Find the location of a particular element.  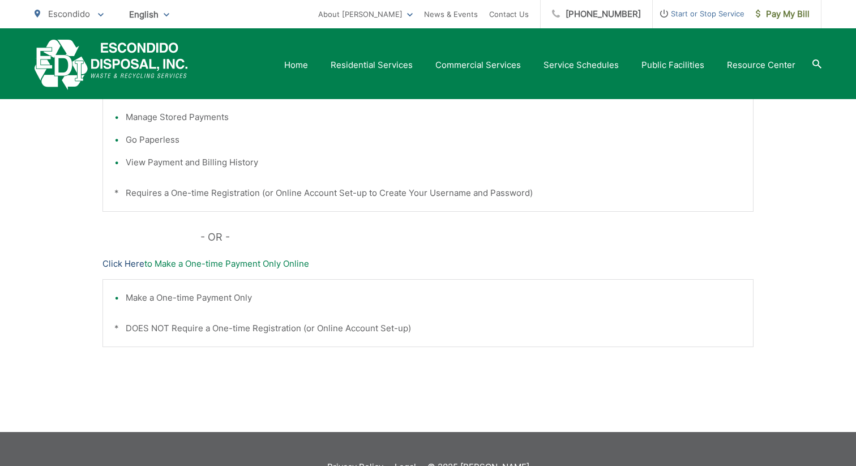

li: Manage Stored Payments is located at coordinates (434, 117).